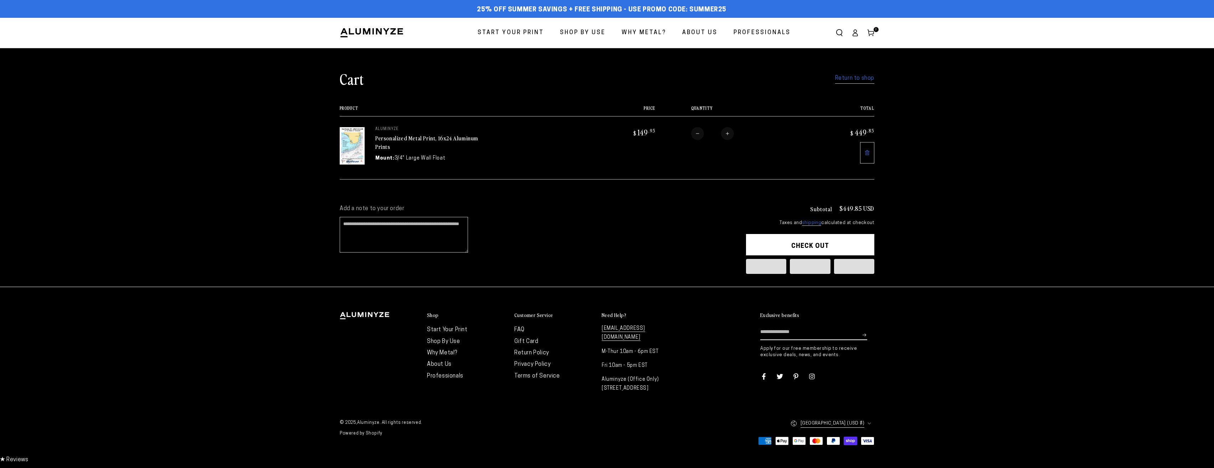  What do you see at coordinates (812, 223) in the screenshot?
I see `a: shipping` at bounding box center [812, 223].